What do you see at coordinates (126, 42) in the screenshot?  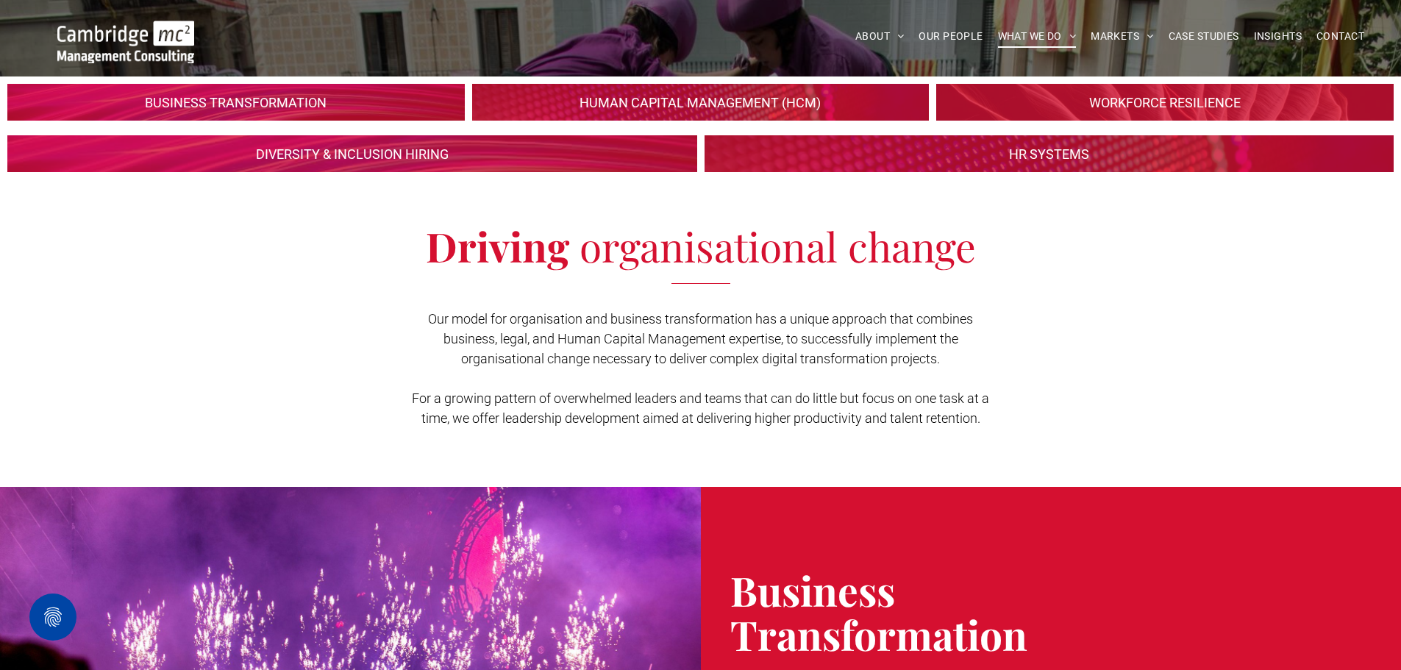 I see `img: Go to Homepage` at bounding box center [126, 42].